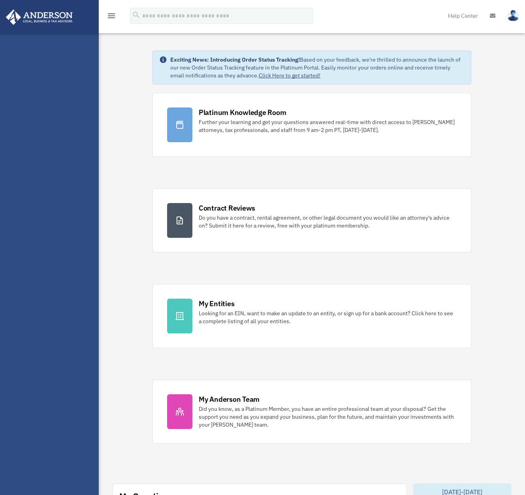  Describe the element at coordinates (327, 222) in the screenshot. I see `div: Do you have a contract, rental agreement, or other legal document you would like an attorney's ad...` at that location.